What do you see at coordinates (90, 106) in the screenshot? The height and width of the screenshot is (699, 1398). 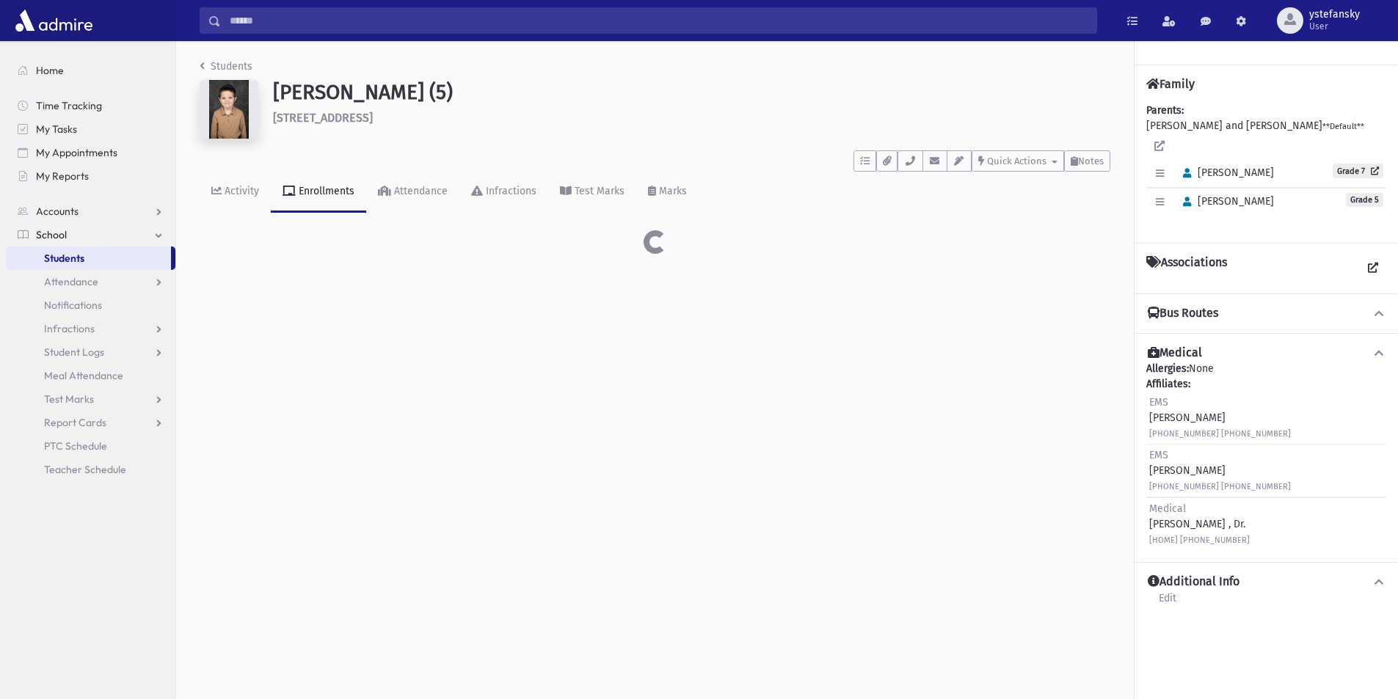 I see `a: Time Tracking` at bounding box center [90, 106].